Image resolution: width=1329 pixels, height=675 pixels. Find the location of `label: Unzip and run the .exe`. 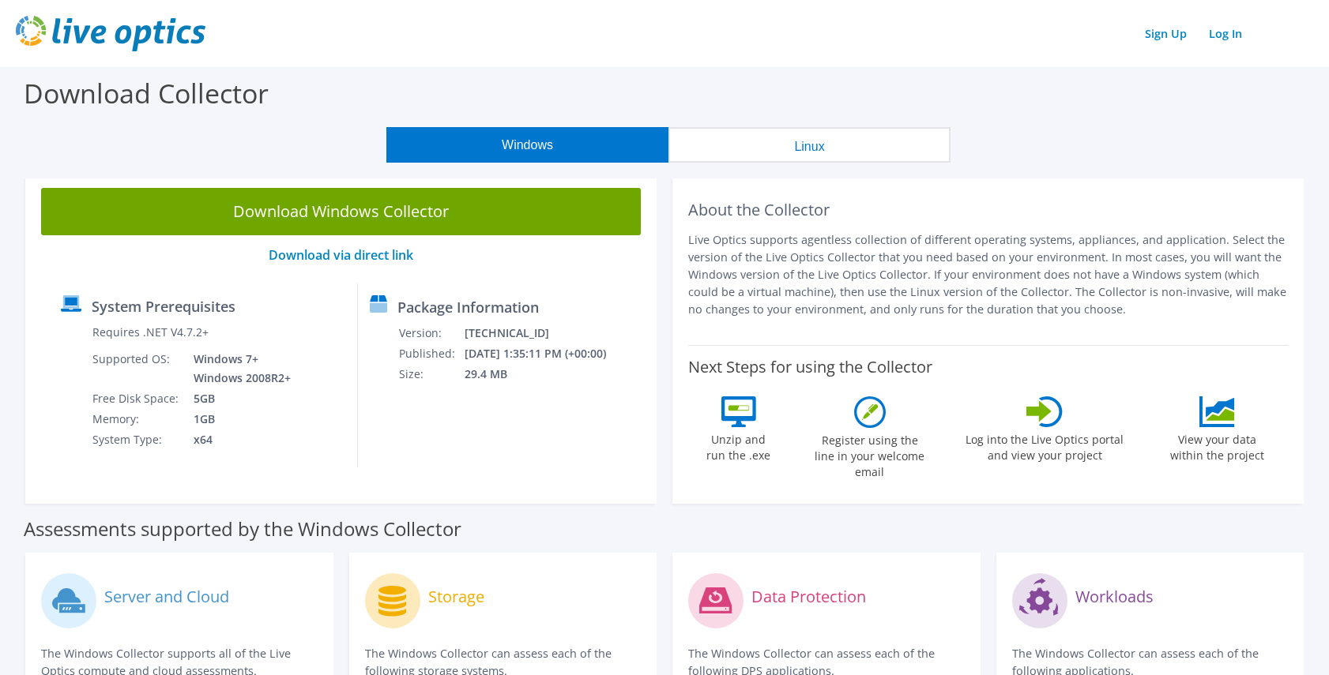

label: Unzip and run the .exe is located at coordinates (739, 445).